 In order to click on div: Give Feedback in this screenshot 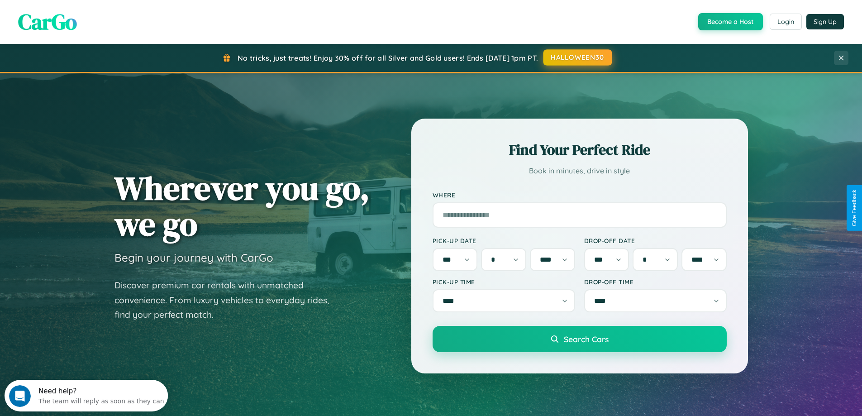, I will do `click(854, 208)`.